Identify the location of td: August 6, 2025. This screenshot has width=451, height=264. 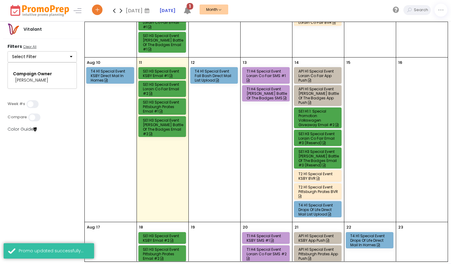
(266, 30).